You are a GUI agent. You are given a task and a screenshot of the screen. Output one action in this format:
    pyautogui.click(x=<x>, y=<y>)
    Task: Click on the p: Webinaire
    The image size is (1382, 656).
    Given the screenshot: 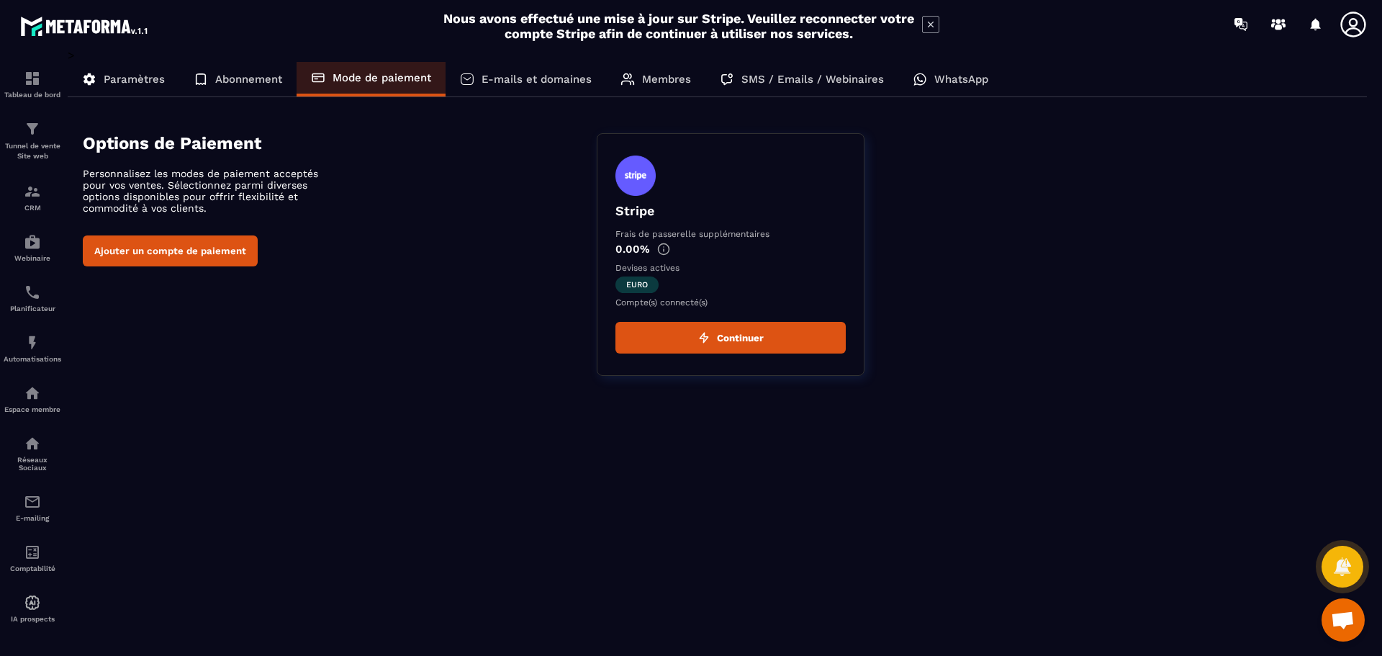 What is the action you would take?
    pyautogui.click(x=32, y=258)
    